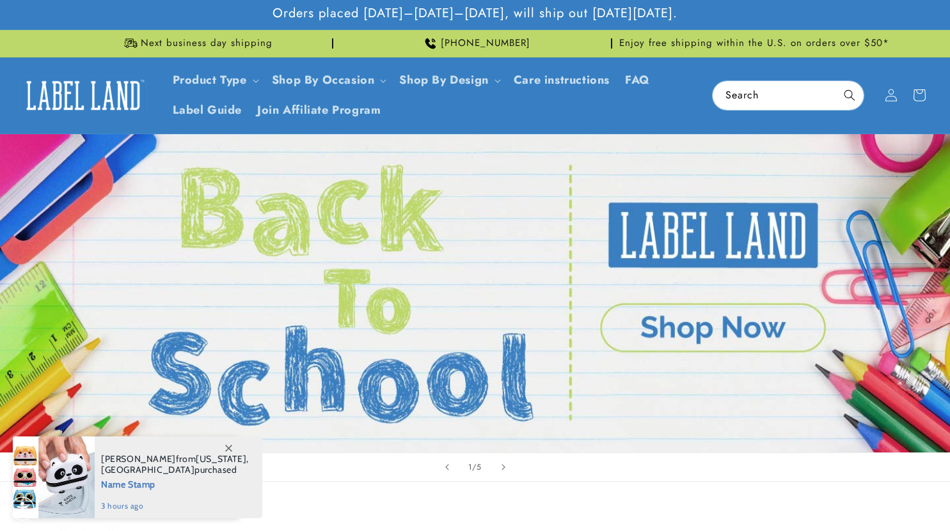 Image resolution: width=950 pixels, height=531 pixels. What do you see at coordinates (849, 95) in the screenshot?
I see `button: Search` at bounding box center [849, 95].